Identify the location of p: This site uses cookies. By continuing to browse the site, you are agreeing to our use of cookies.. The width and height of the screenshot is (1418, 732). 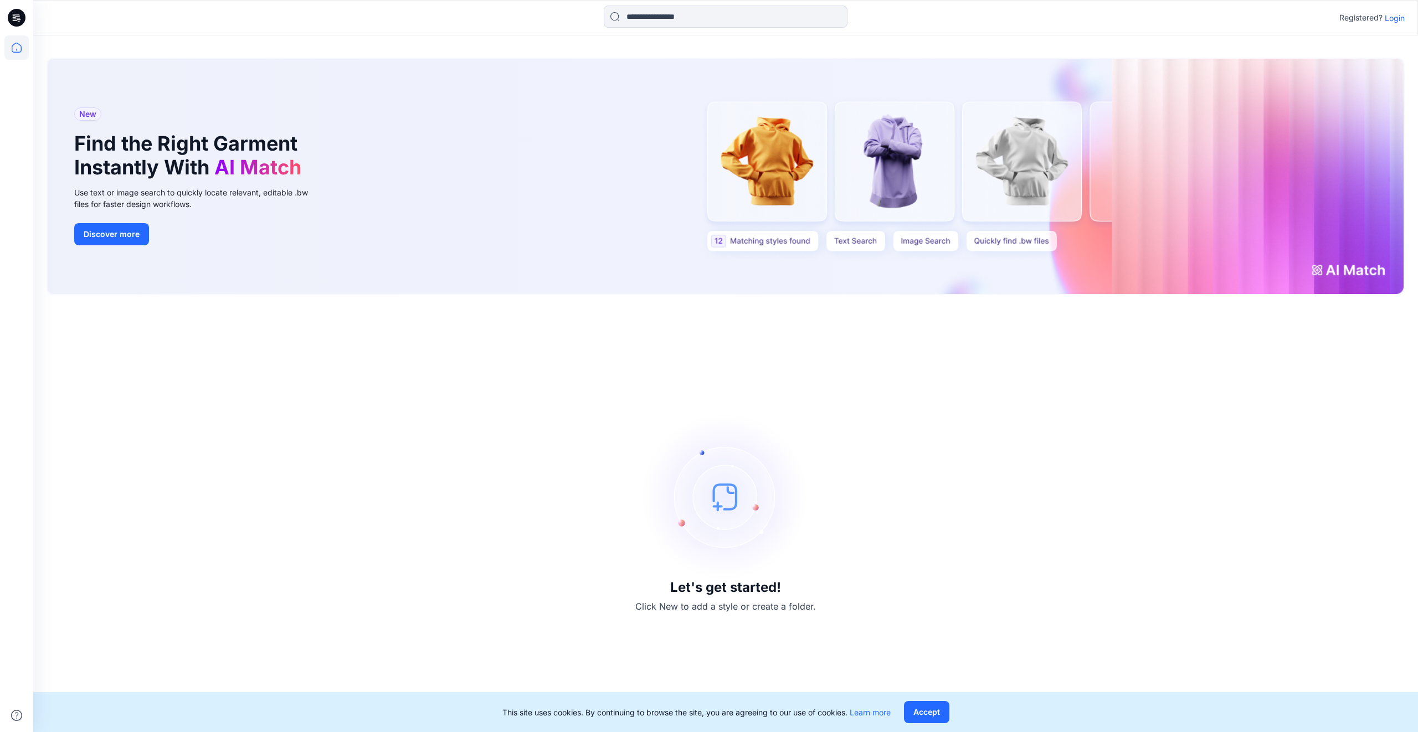
(696, 712).